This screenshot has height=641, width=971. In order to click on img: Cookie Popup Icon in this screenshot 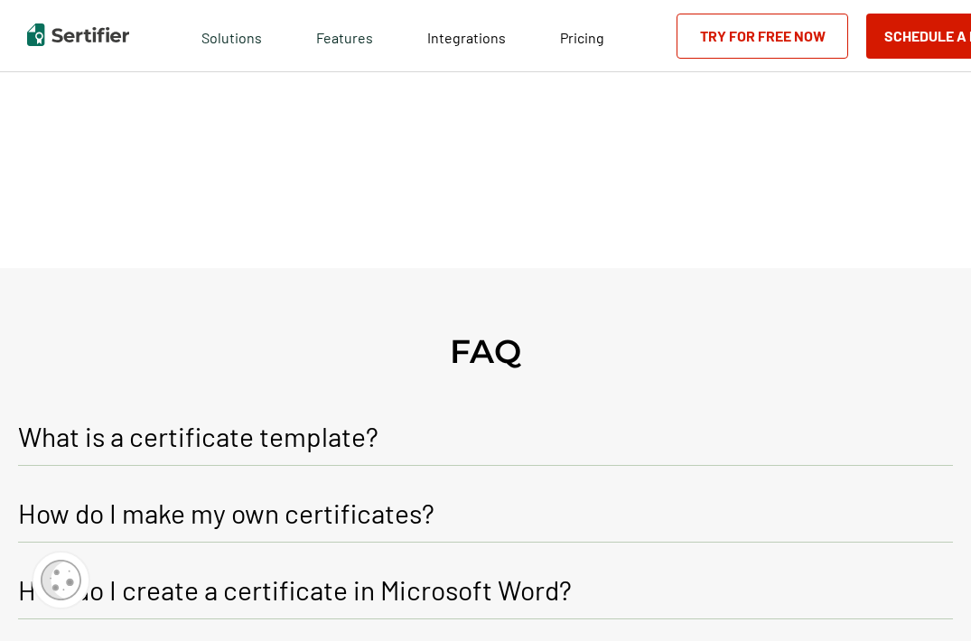, I will do `click(61, 580)`.